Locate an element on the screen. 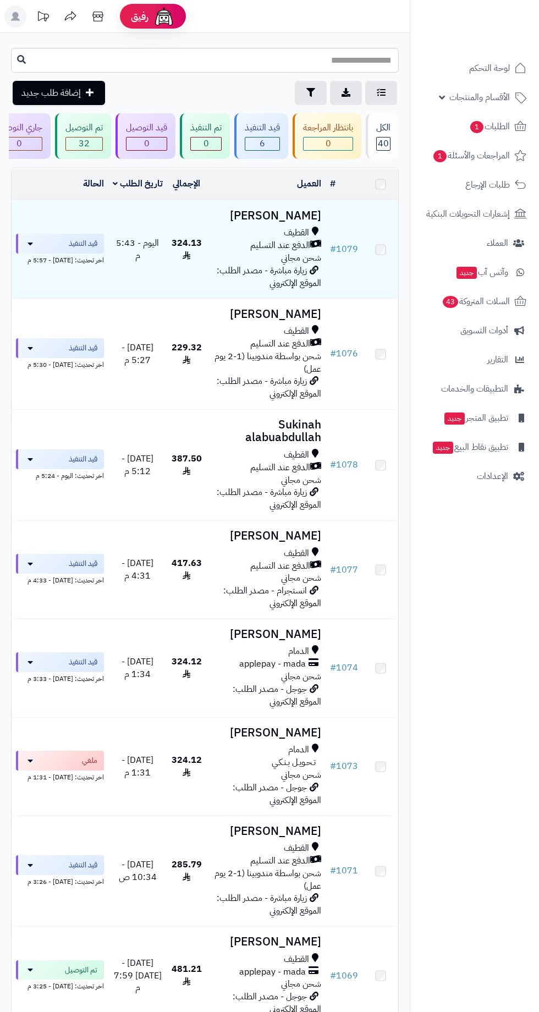 The image size is (539, 1012). div: الكل is located at coordinates (383, 128).